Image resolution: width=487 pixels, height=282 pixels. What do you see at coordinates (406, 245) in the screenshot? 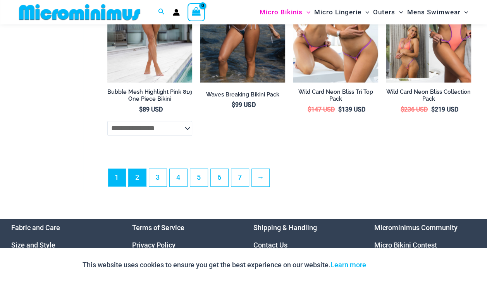
I see `a: Micro Bikini Contest` at bounding box center [406, 245].